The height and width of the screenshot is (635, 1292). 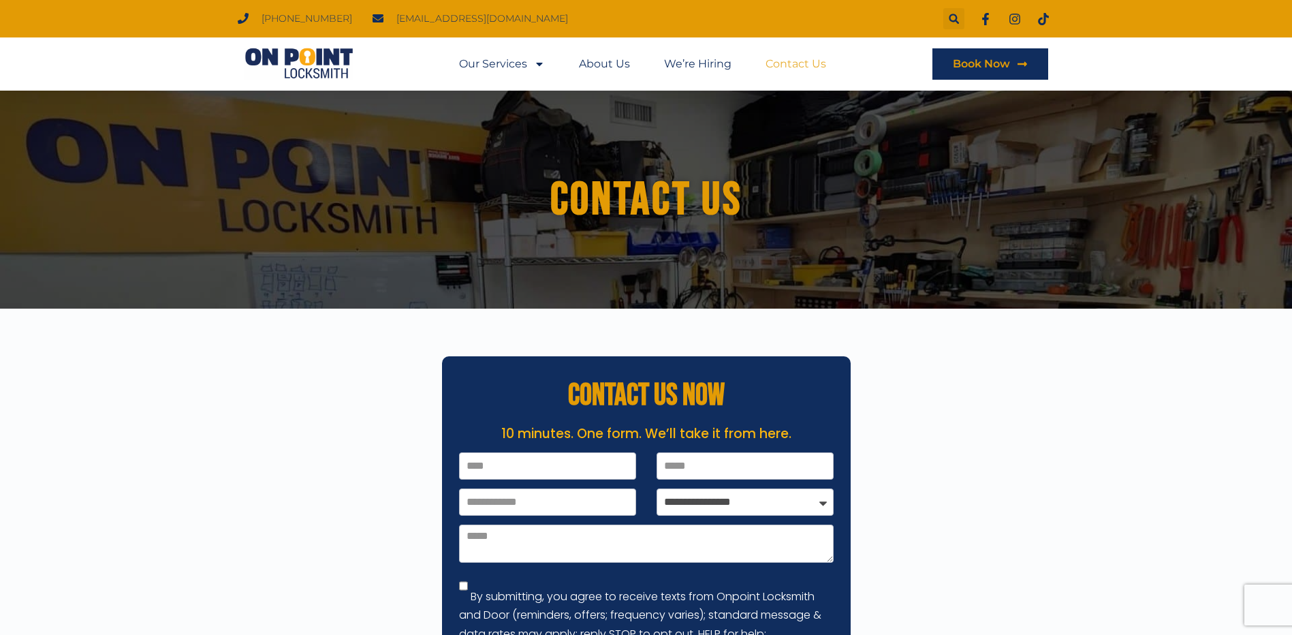 I want to click on a: Our Services, so click(x=502, y=64).